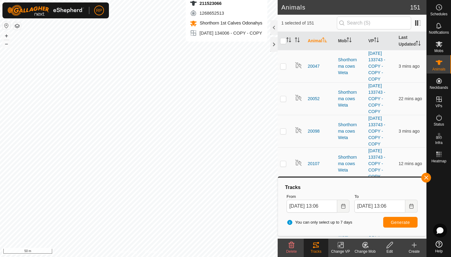 This screenshot has height=257, width=451. What do you see at coordinates (410, 164) in the screenshot?
I see `span: 15 Aug 2025 at 12:54 pm` at bounding box center [410, 164].